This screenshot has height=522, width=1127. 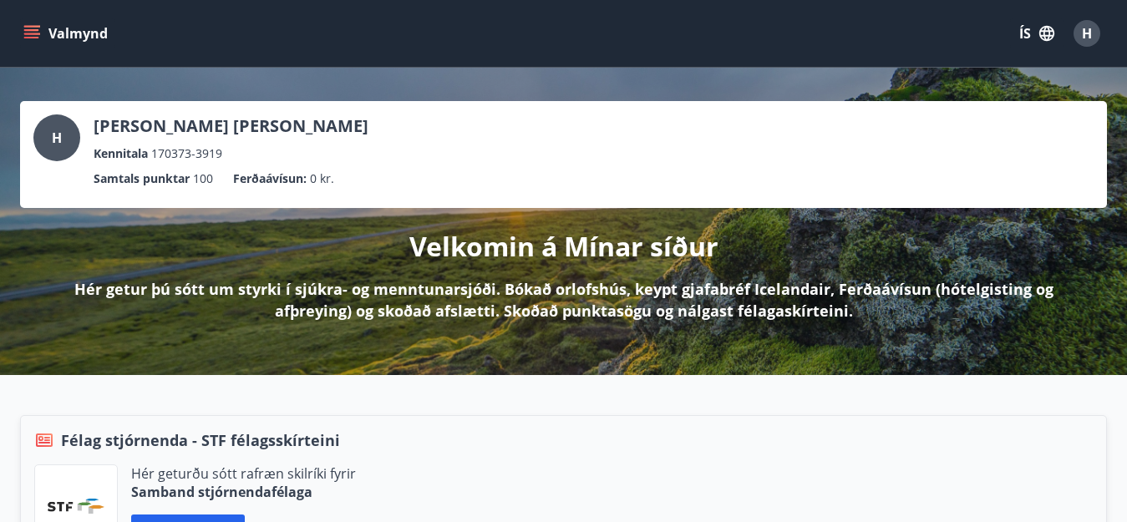 What do you see at coordinates (243, 492) in the screenshot?
I see `p: Samband stjórnendafélaga` at bounding box center [243, 492].